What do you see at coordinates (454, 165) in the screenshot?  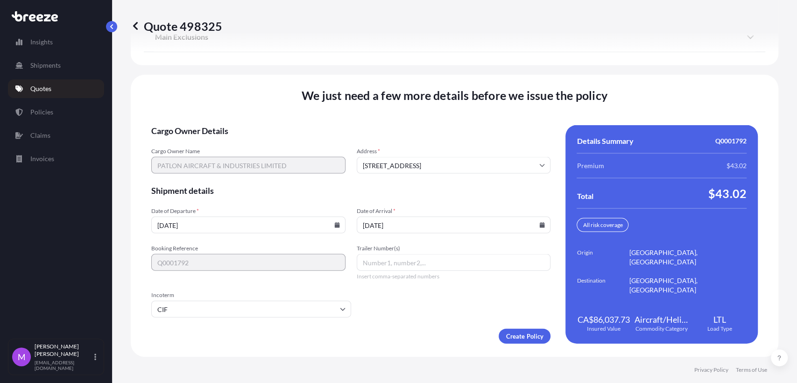 I see `input: Cargo owner address` at bounding box center [454, 165].